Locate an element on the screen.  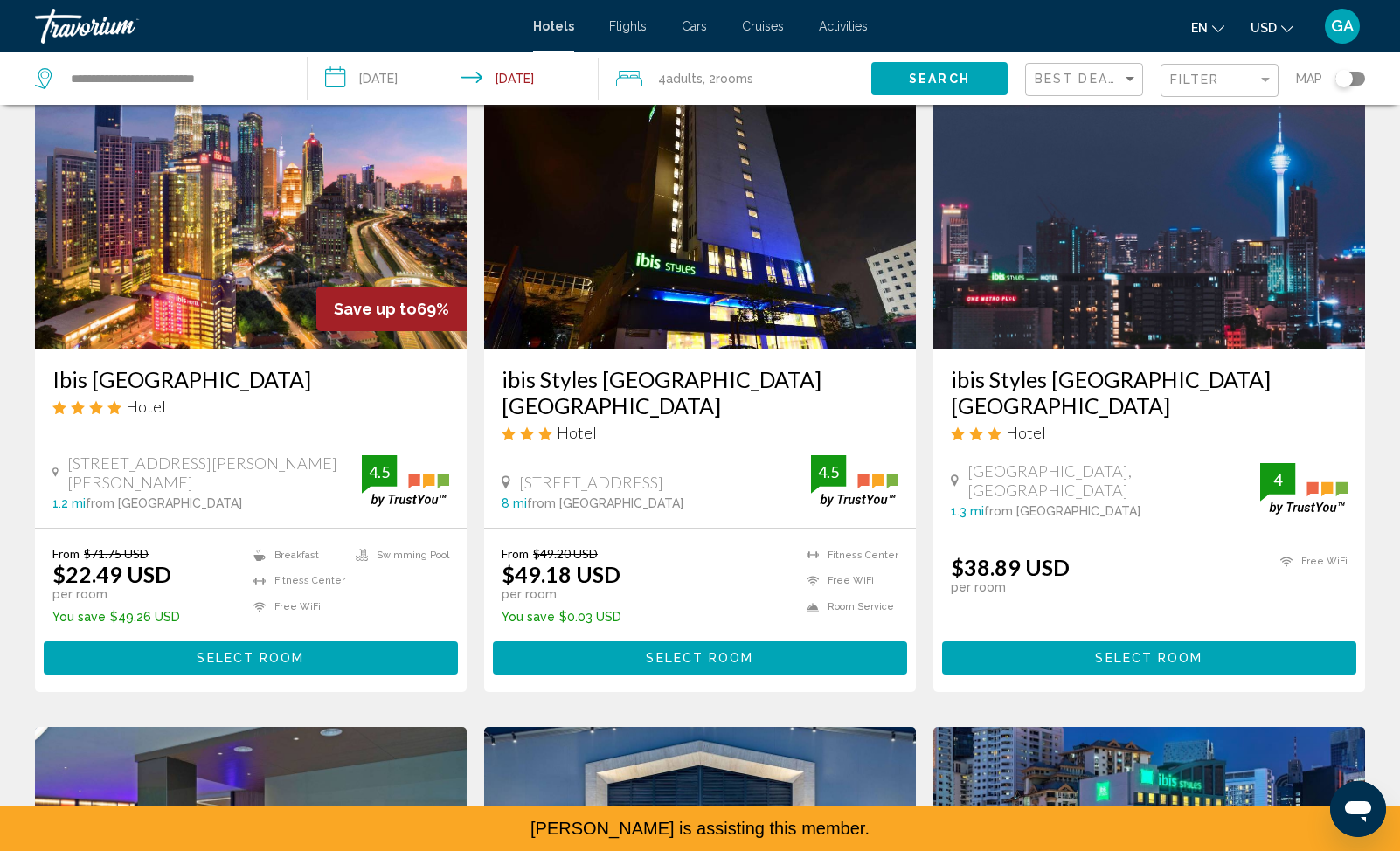
span: Flights is located at coordinates (627, 26).